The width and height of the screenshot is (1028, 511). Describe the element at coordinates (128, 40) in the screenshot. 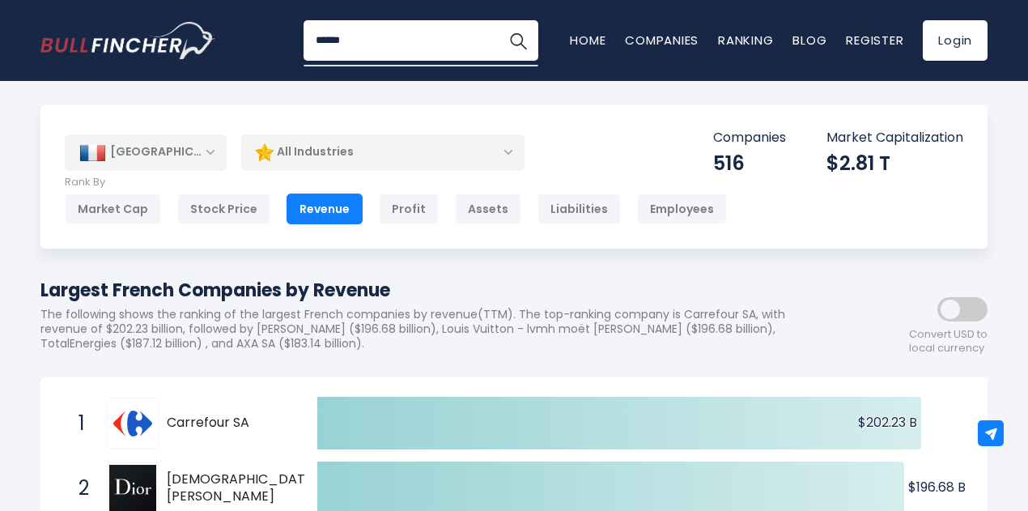

I see `img: Bullfincher logo` at that location.